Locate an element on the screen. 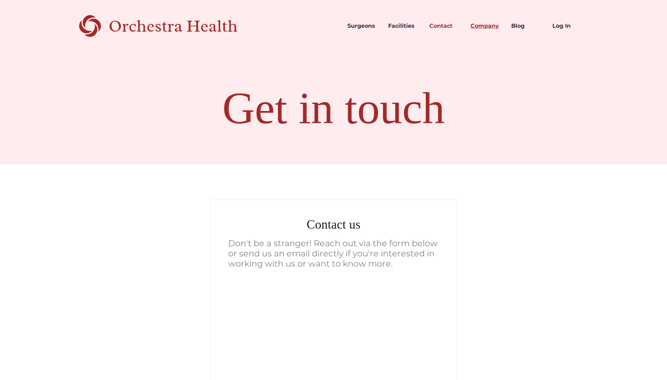 The width and height of the screenshot is (667, 380). a: Contact is located at coordinates (444, 26).